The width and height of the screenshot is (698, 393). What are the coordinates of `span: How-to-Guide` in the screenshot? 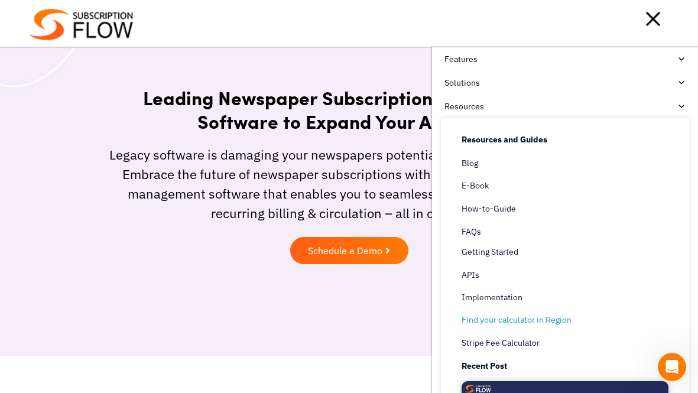 It's located at (489, 209).